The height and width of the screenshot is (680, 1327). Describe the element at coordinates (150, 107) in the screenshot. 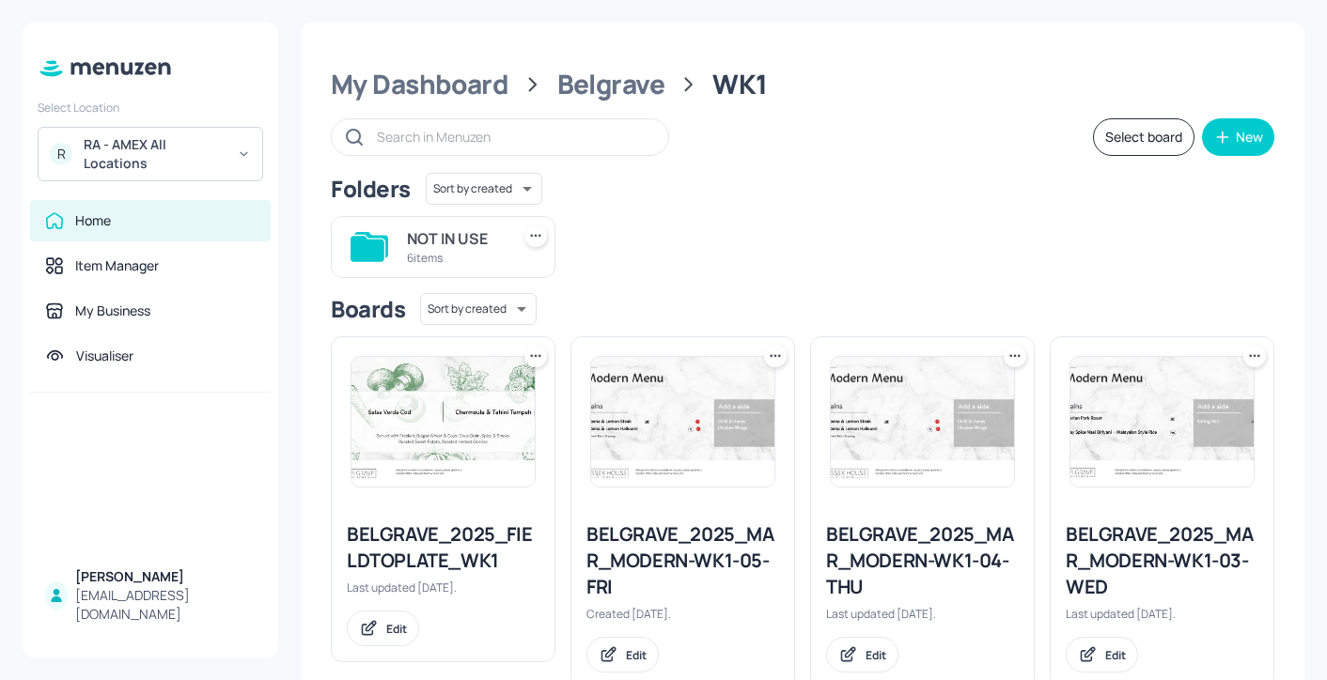

I see `div: Select Location` at that location.